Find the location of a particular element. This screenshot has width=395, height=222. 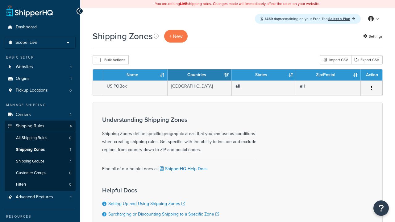

a: Carriers 2 is located at coordinates (40, 115).